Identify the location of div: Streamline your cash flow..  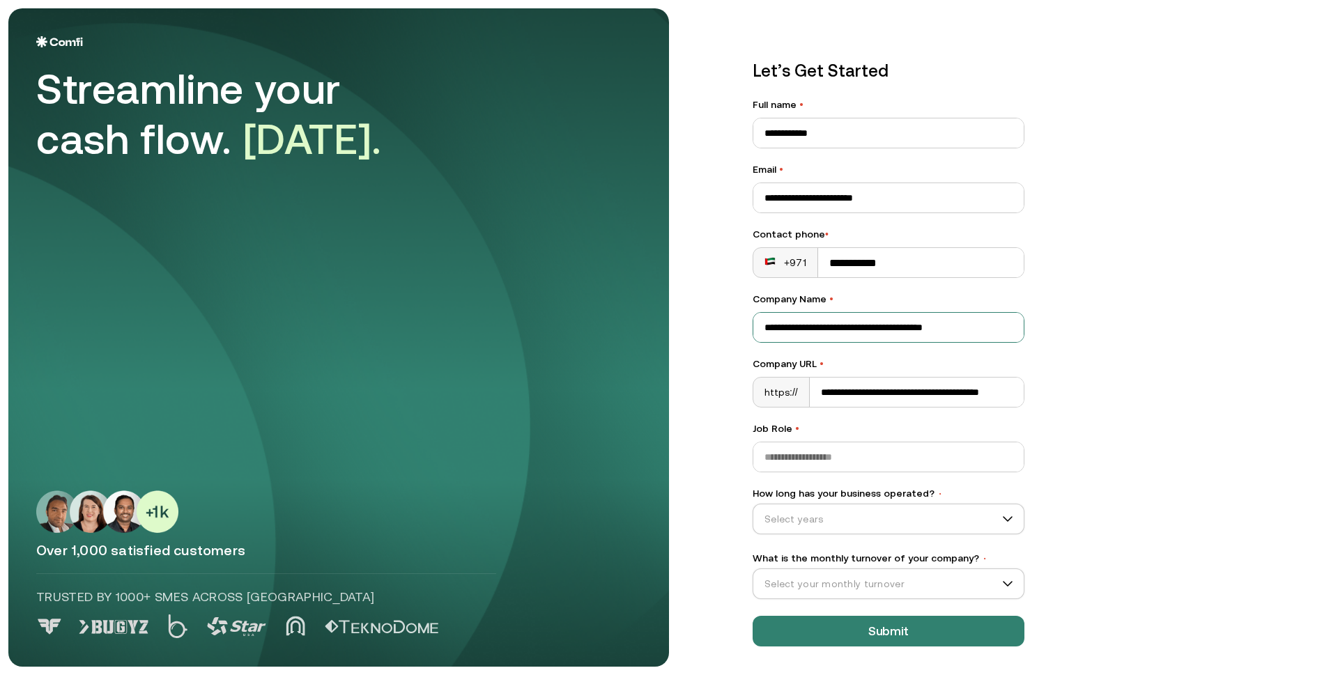
(231, 114).